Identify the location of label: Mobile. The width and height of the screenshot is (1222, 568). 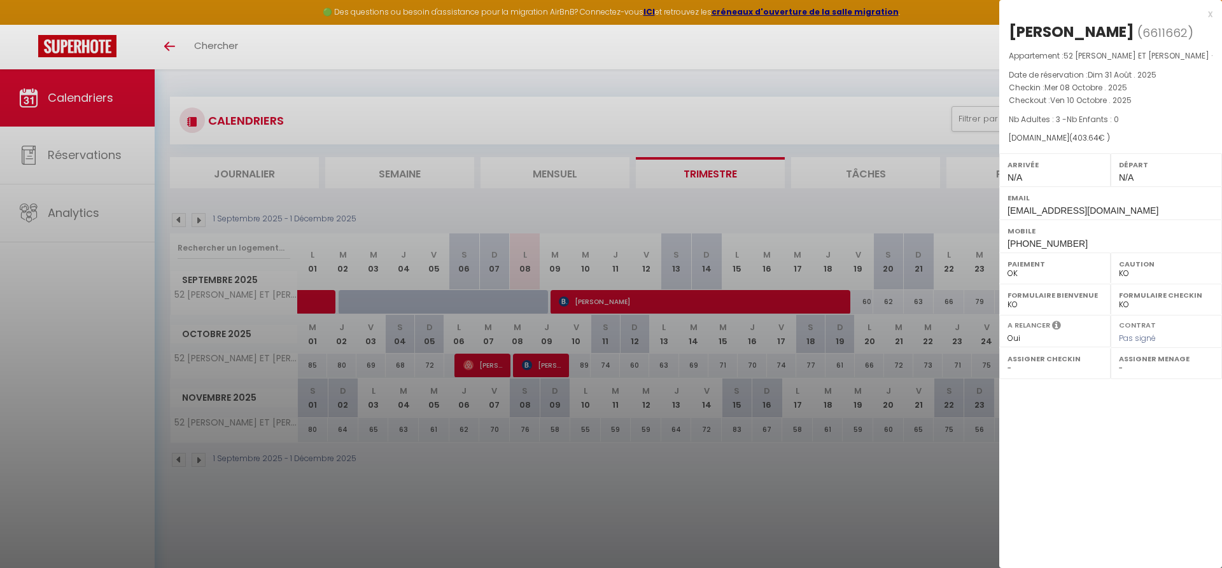
(1111, 231).